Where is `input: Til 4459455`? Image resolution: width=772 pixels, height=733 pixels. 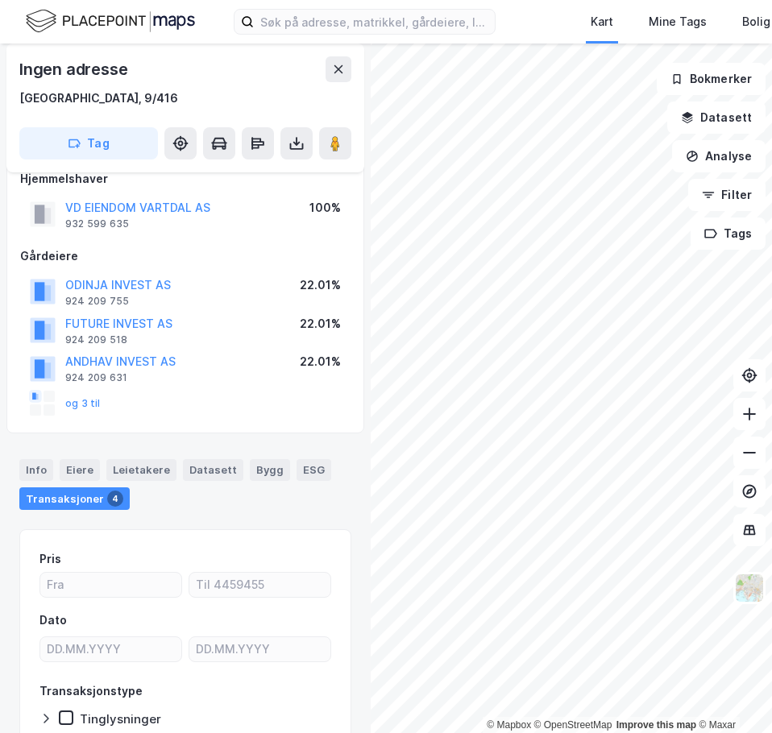 input: Til 4459455 is located at coordinates (260, 585).